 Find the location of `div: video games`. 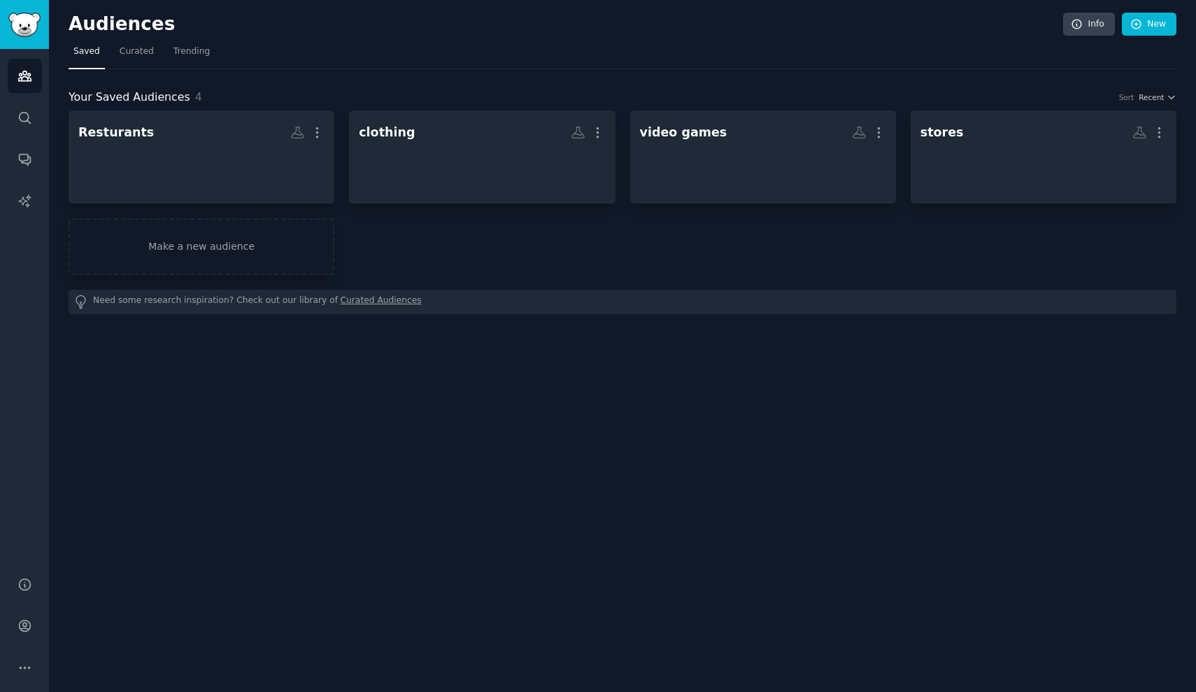

div: video games is located at coordinates (683, 132).